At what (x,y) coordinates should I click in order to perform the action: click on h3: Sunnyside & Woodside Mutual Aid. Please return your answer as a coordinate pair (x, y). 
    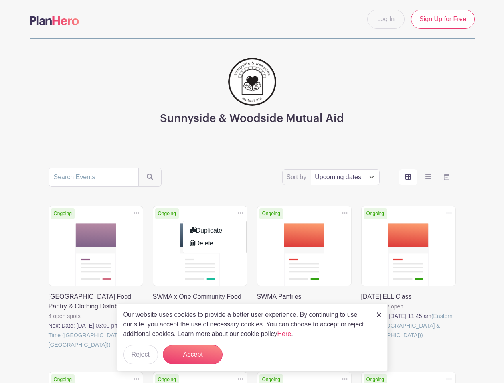
    Looking at the image, I should click on (252, 119).